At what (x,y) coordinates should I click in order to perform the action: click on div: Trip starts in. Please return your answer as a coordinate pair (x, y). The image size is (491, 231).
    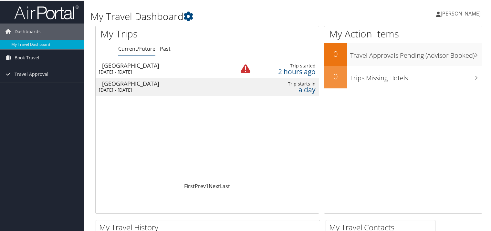
    Looking at the image, I should click on (286, 83).